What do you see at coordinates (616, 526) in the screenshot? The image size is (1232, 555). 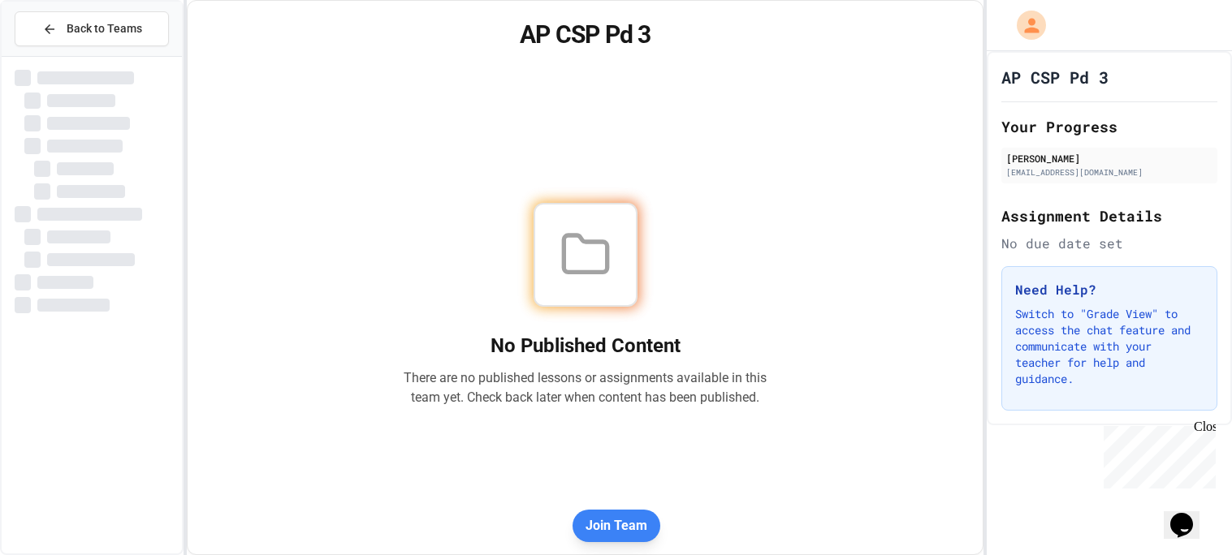 I see `button: Join Team` at bounding box center [616, 526].